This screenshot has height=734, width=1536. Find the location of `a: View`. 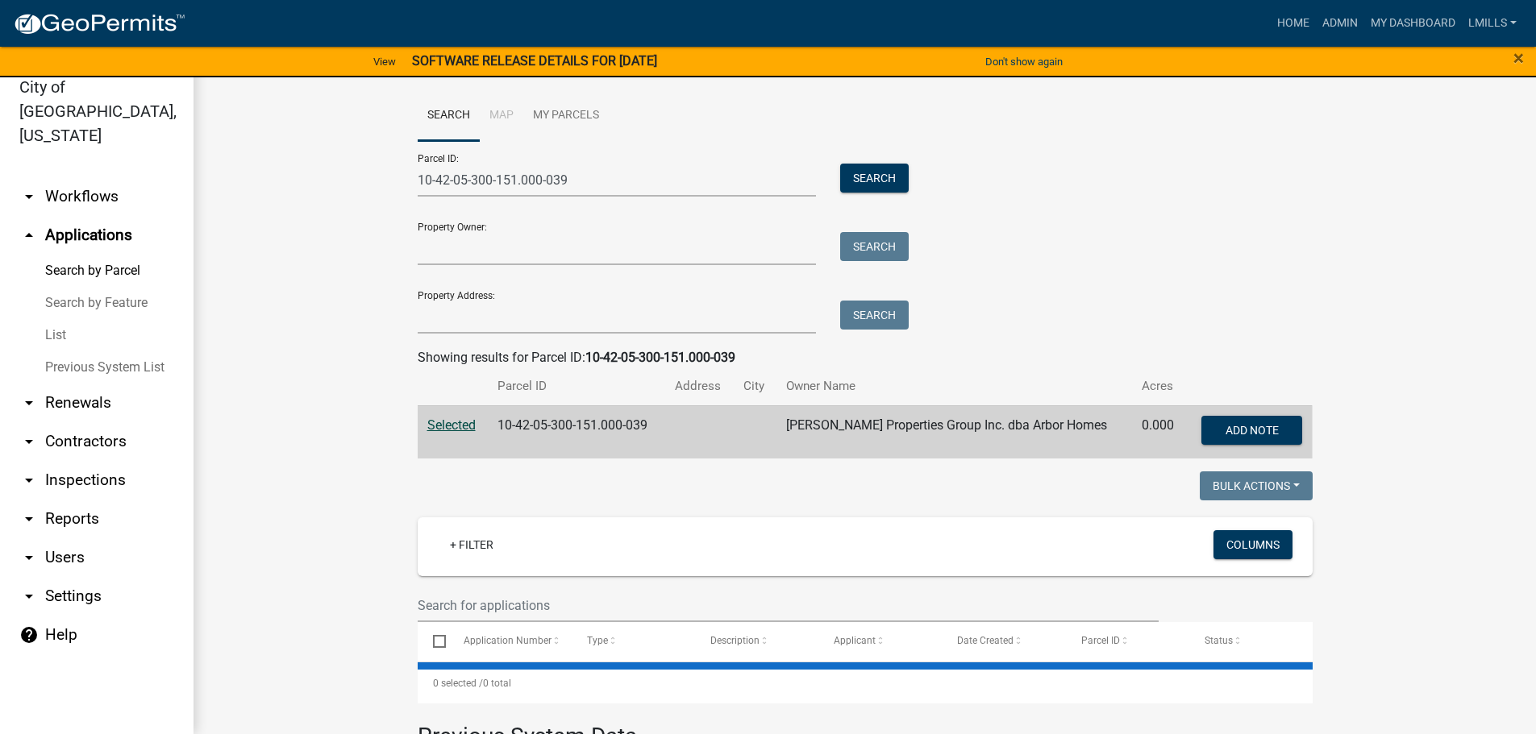

a: View is located at coordinates (385, 61).